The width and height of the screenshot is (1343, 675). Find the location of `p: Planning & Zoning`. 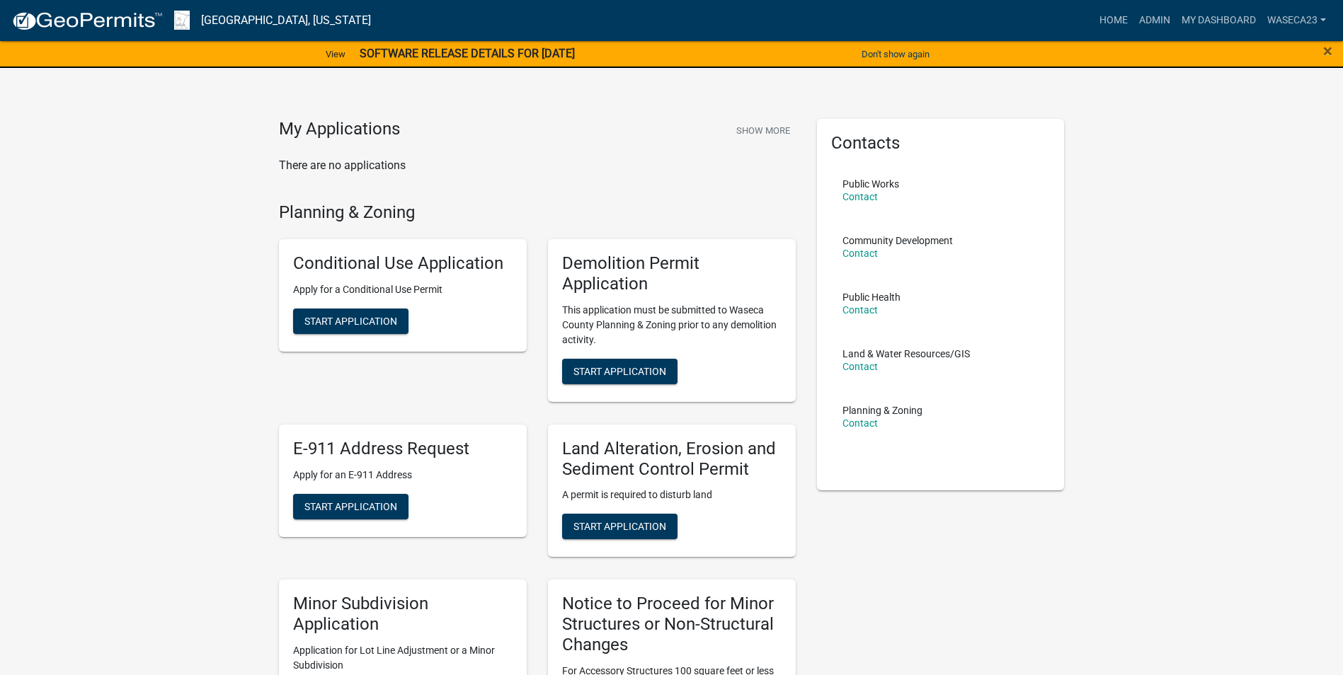

p: Planning & Zoning is located at coordinates (882, 411).